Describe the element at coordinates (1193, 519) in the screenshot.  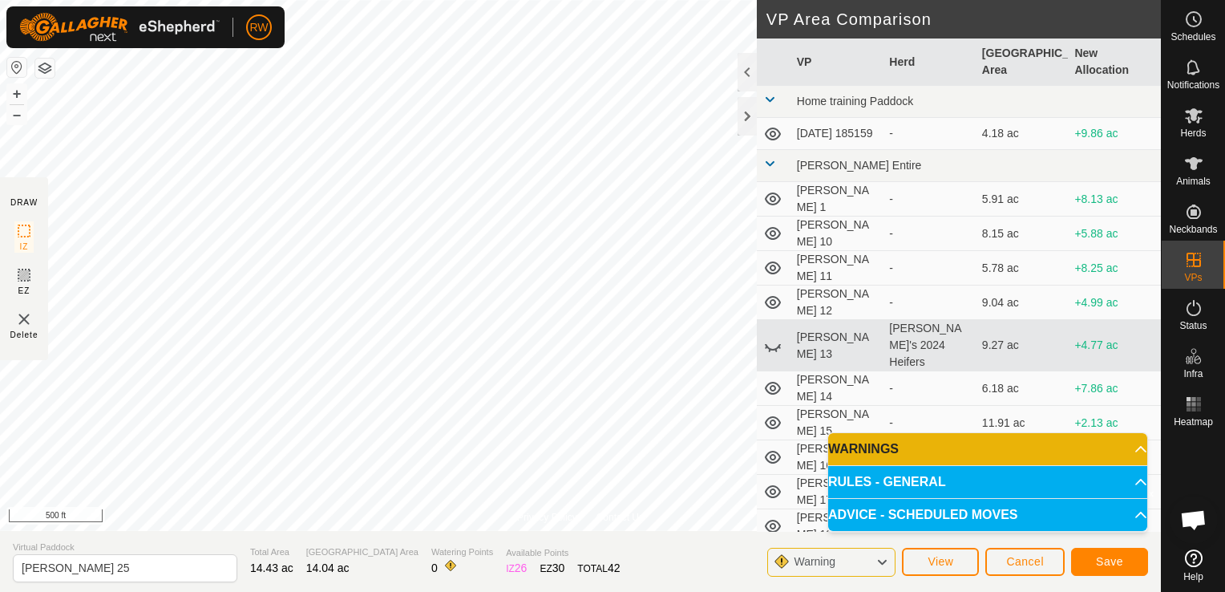
I see `div: Open chat` at that location.